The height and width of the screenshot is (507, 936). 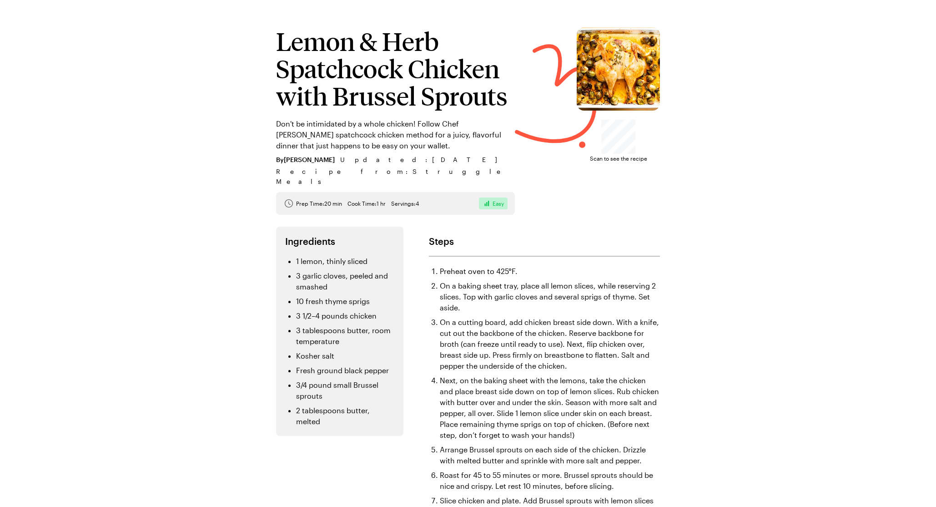 I want to click on li: Arrange Brussel sprouts on each side of the chicken. Drizzle with melted butter and sprinkle with..., so click(x=550, y=455).